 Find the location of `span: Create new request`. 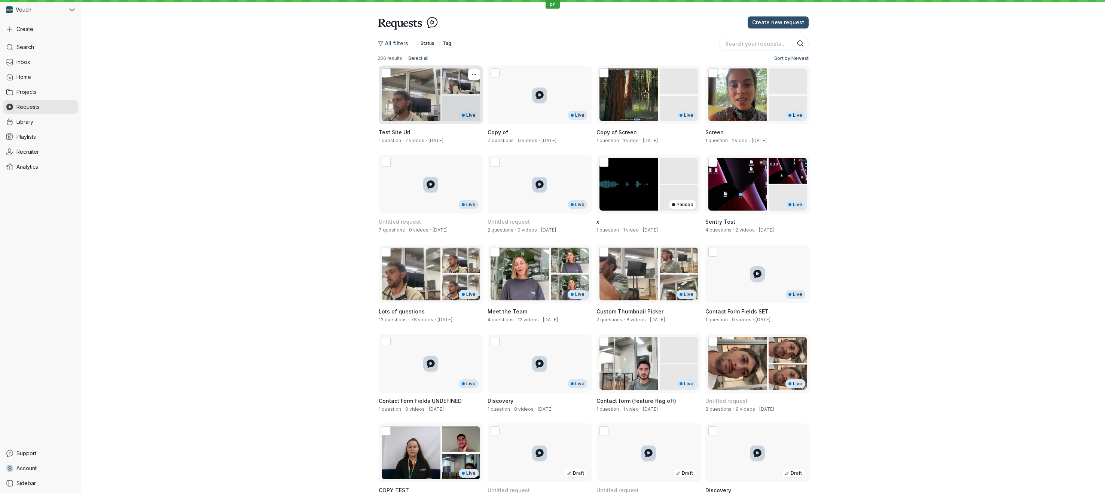

span: Create new request is located at coordinates (778, 22).